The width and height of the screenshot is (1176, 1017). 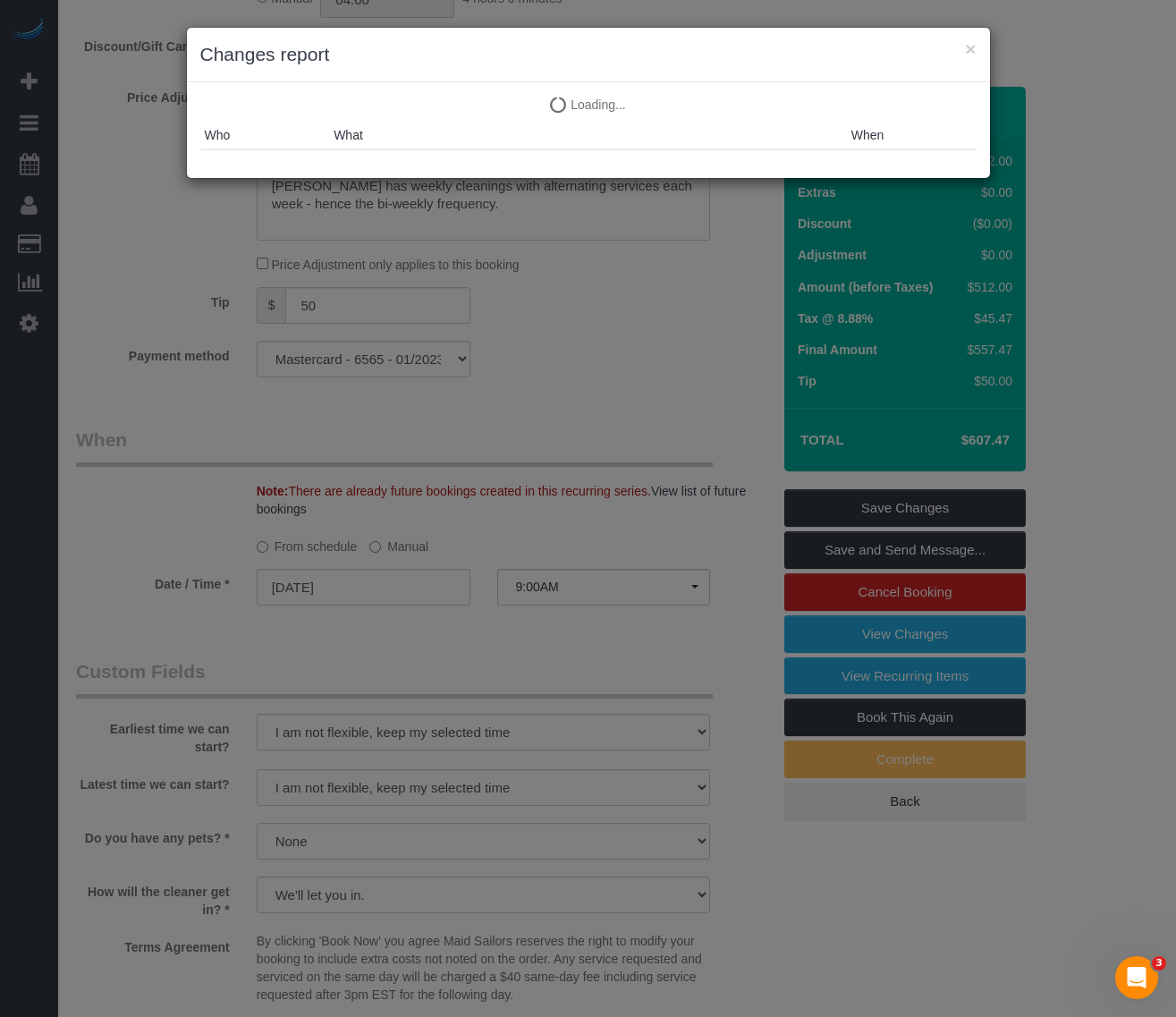 I want to click on th: Who, so click(x=265, y=135).